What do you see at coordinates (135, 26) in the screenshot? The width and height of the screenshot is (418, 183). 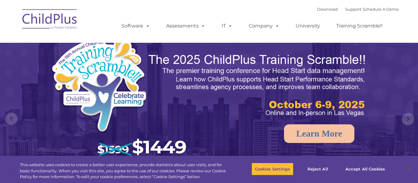 I see `a: Software` at bounding box center [135, 26].